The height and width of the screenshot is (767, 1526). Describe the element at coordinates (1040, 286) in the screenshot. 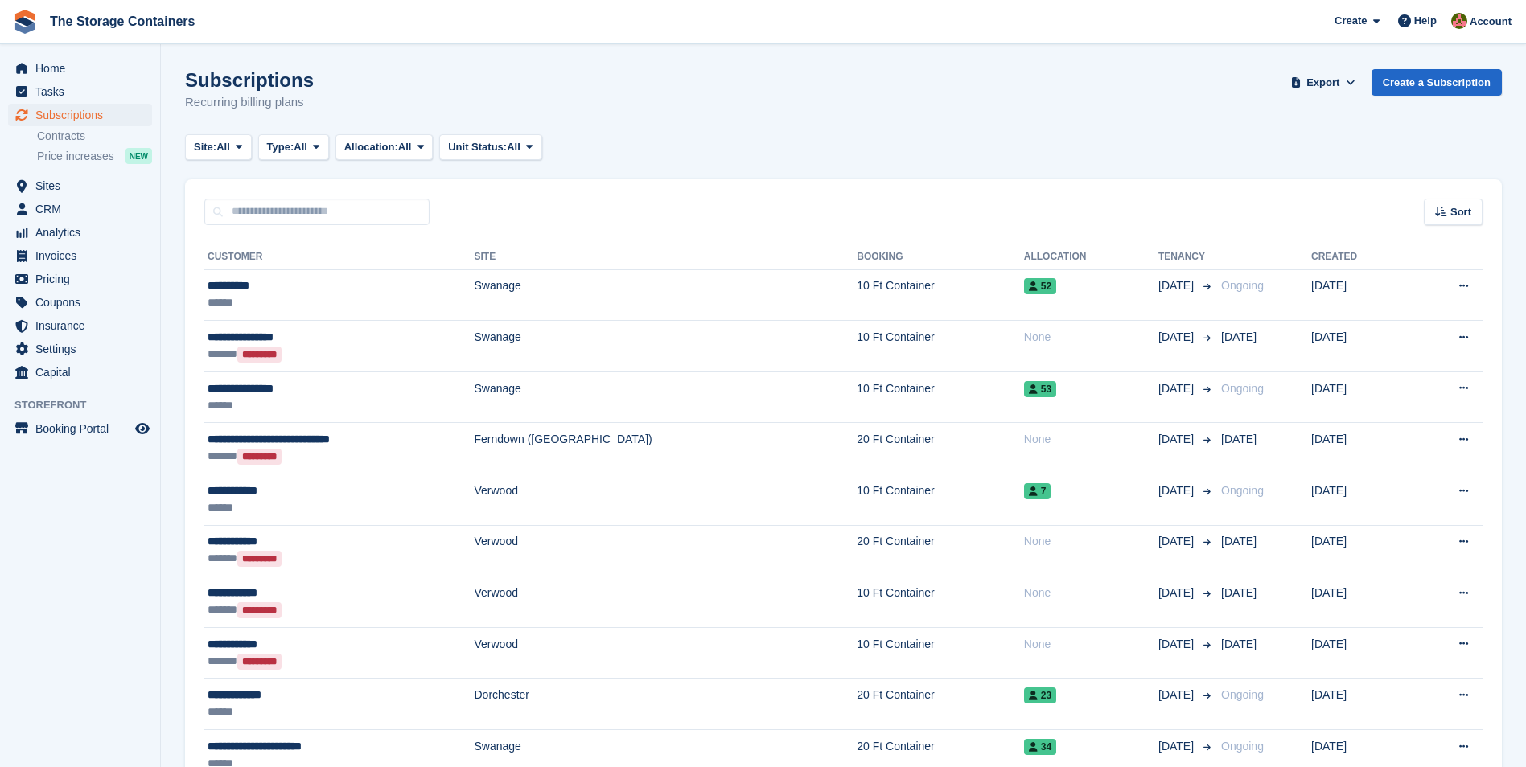

I see `span: 52` at that location.